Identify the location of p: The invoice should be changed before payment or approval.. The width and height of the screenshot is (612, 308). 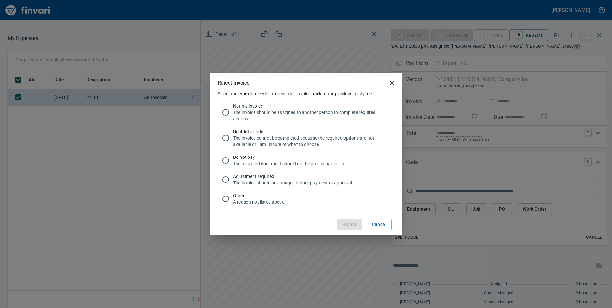
(311, 183).